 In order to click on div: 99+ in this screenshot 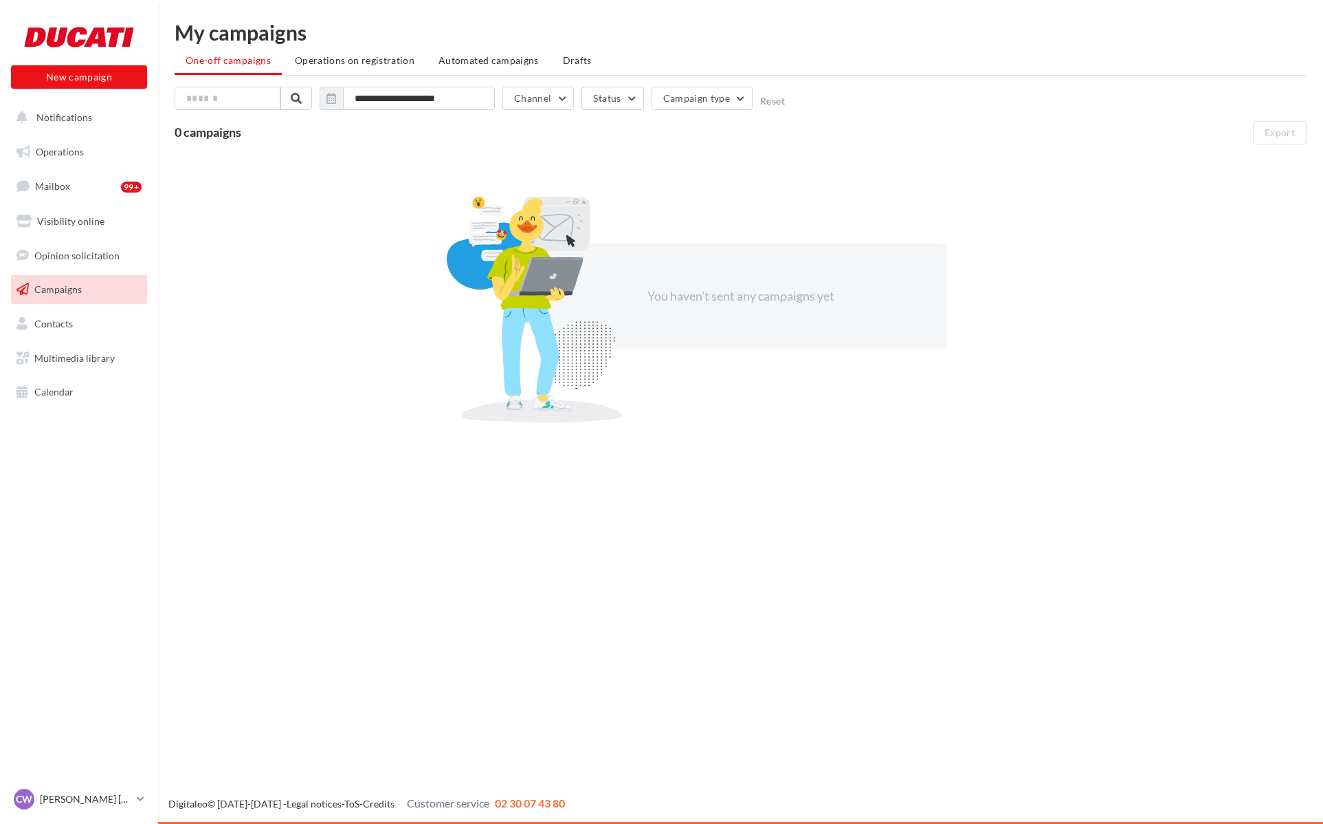, I will do `click(131, 187)`.